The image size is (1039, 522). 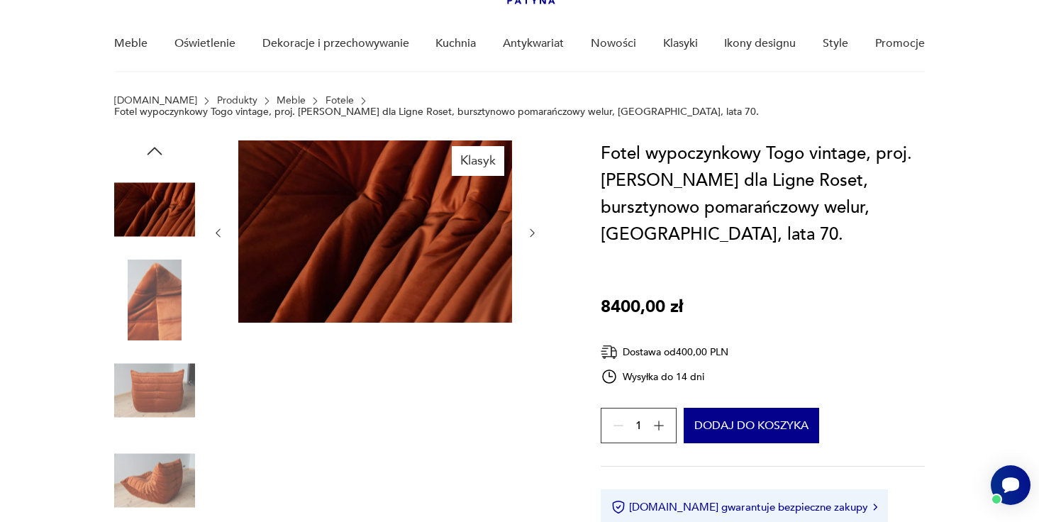 I want to click on a: Dekoracje i przechowywanie, so click(x=335, y=43).